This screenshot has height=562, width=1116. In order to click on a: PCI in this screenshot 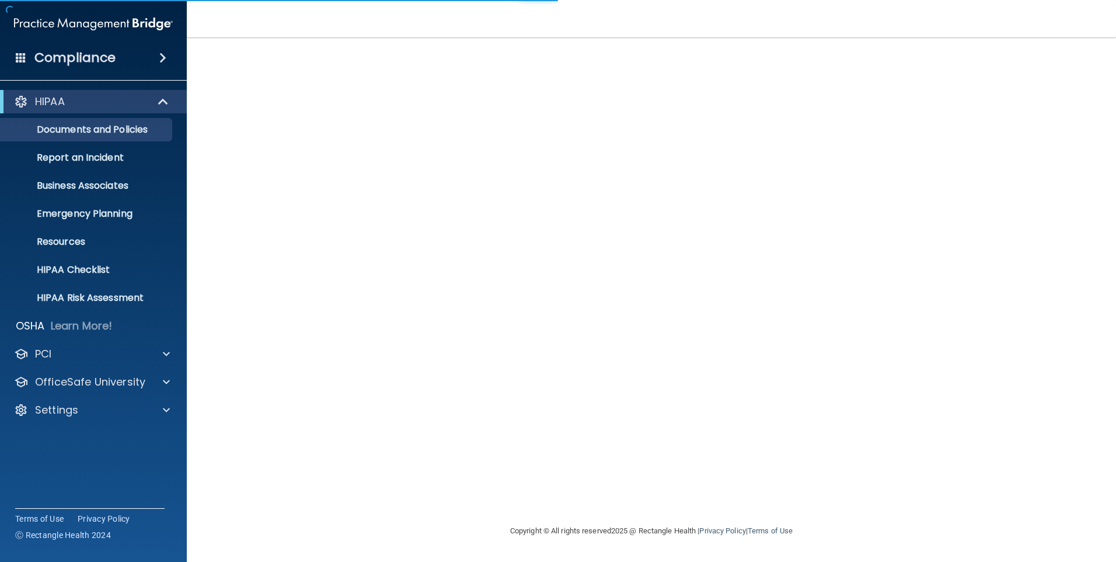, I will do `click(92, 354)`.